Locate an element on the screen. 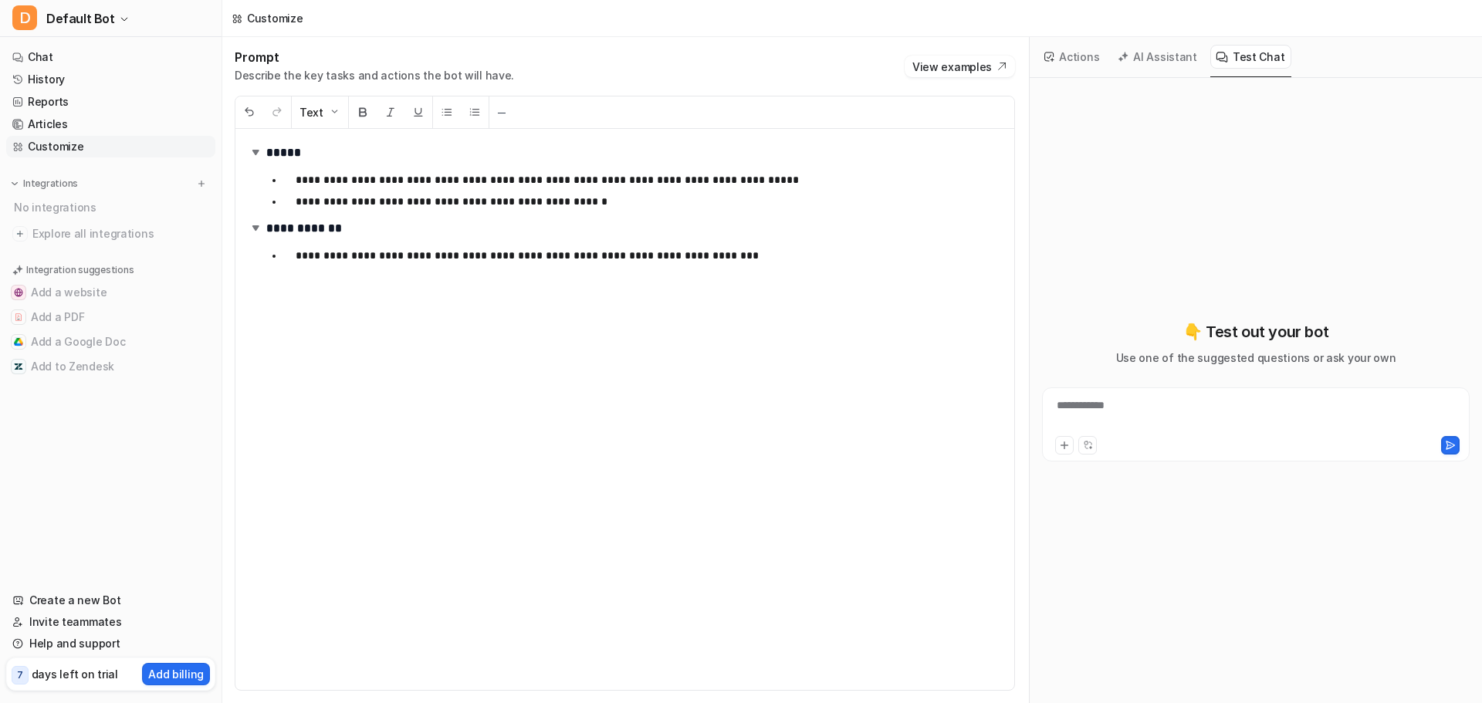 This screenshot has height=703, width=1482. a: Back to Top is located at coordinates (53, 26).